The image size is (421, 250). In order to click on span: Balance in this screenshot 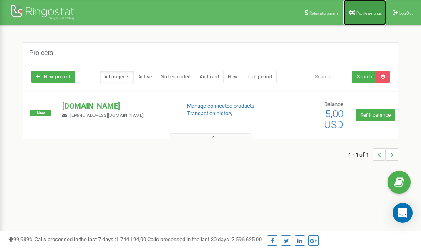, I will do `click(334, 104)`.